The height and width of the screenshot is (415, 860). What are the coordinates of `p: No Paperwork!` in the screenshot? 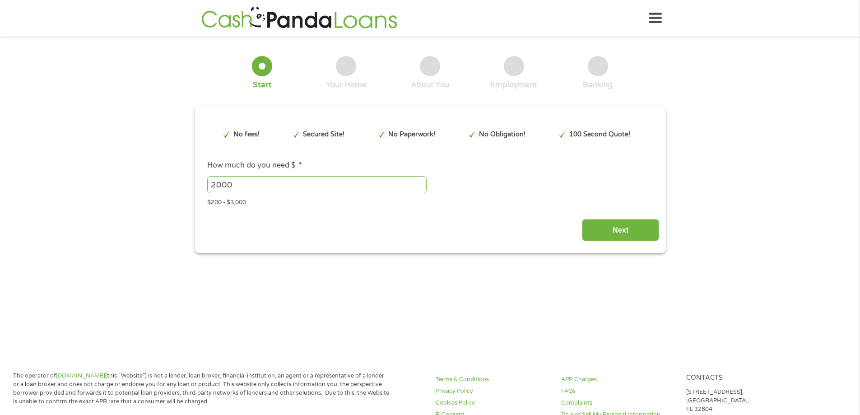 It's located at (412, 134).